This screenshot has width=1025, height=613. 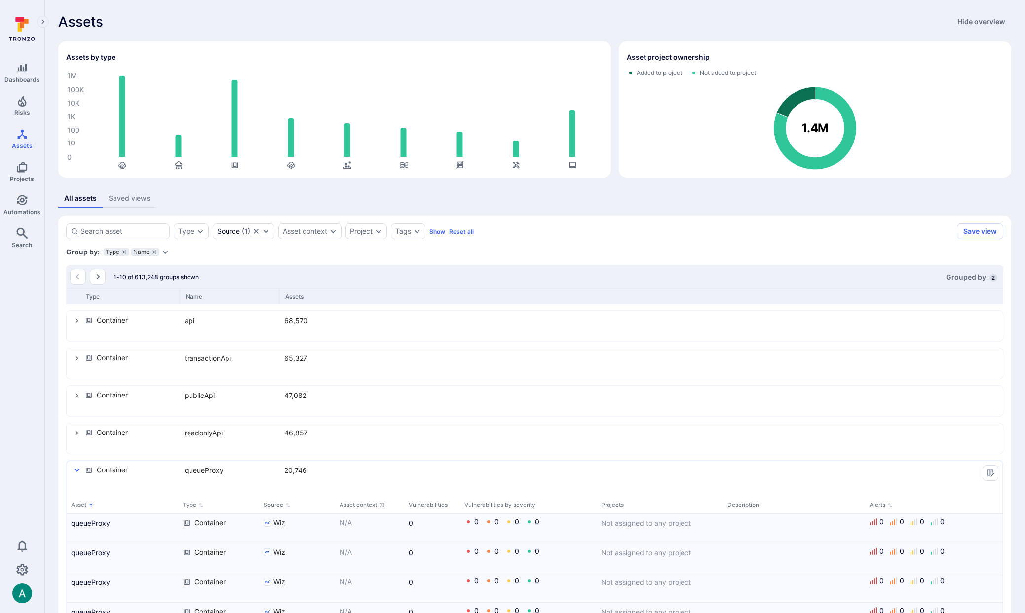 What do you see at coordinates (231, 358) in the screenshot?
I see `div: transactionApi` at bounding box center [231, 358].